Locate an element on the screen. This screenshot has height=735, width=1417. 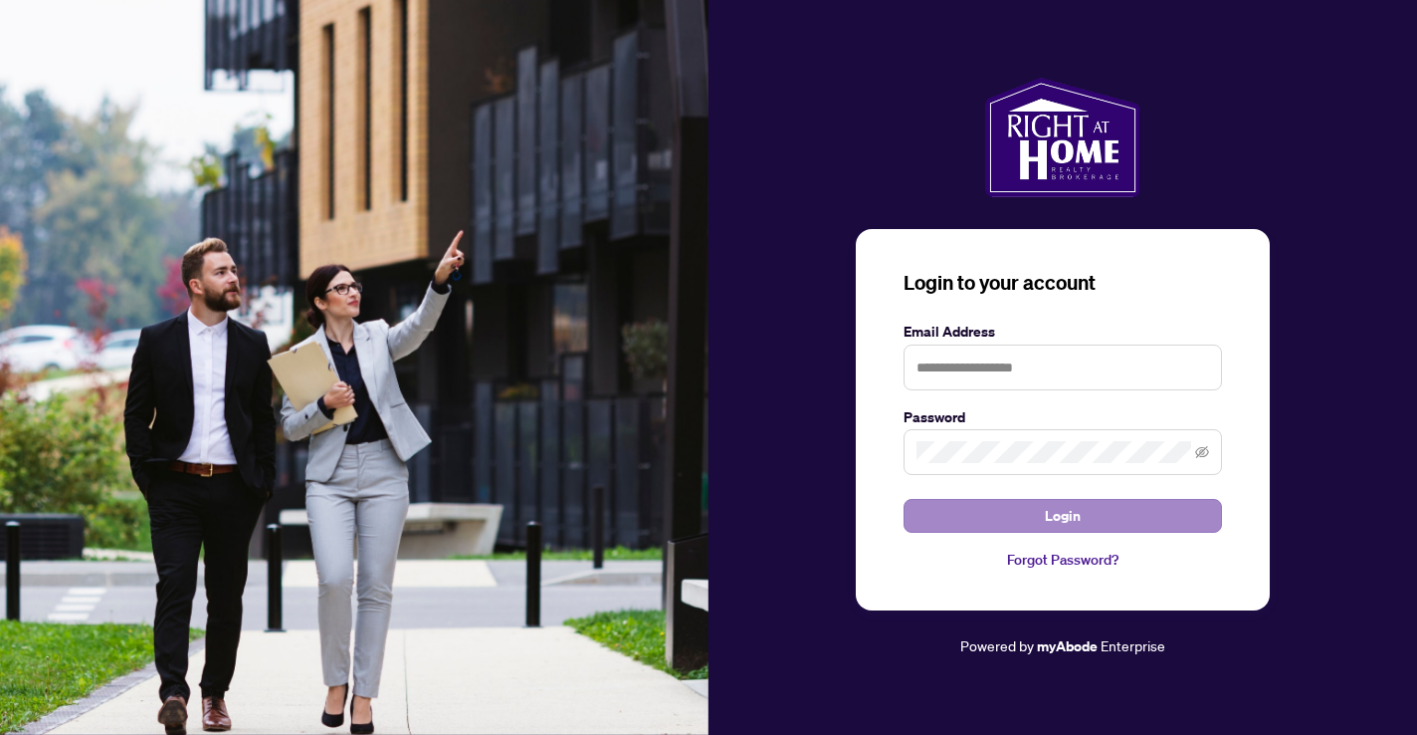
label: Email Address is located at coordinates (1063, 331).